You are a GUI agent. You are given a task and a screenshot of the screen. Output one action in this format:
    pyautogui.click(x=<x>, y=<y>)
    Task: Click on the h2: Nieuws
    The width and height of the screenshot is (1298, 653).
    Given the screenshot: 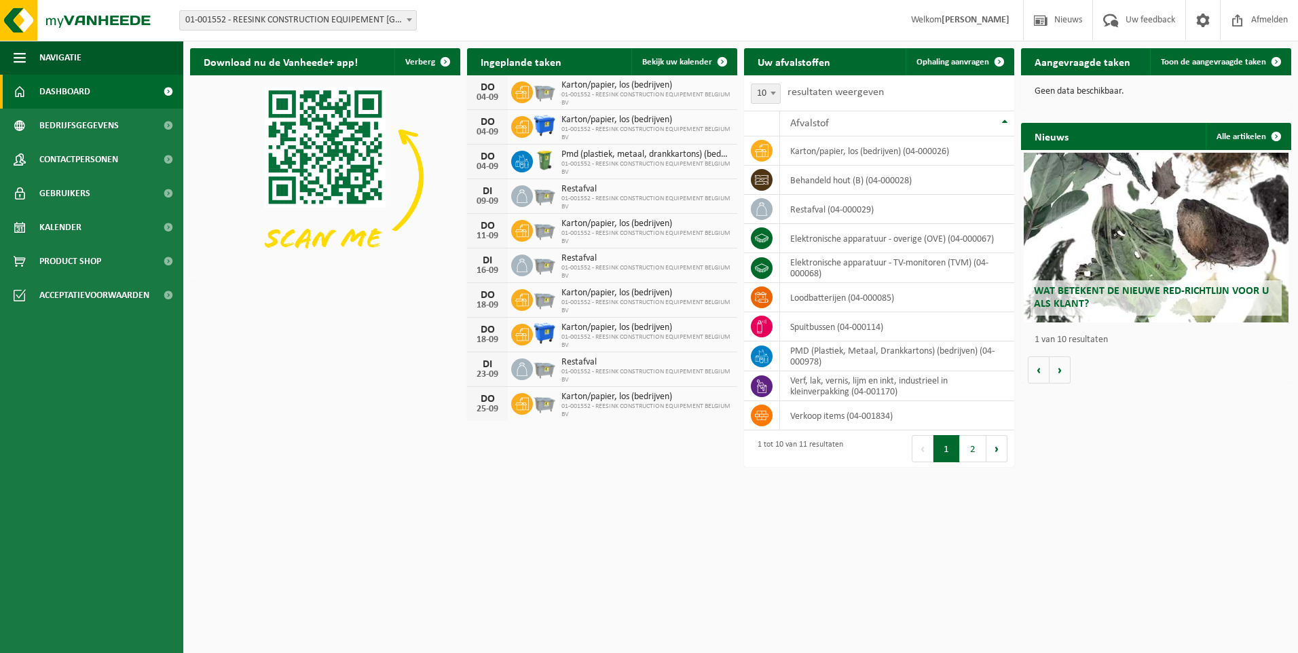 What is the action you would take?
    pyautogui.click(x=1052, y=136)
    